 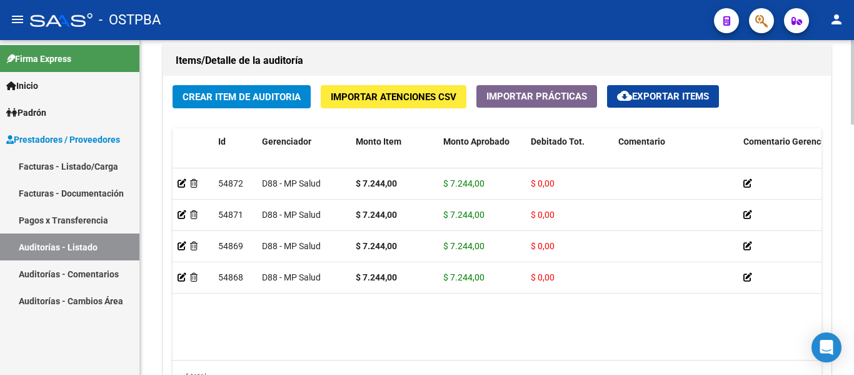 I want to click on mat-icon: person, so click(x=837, y=19).